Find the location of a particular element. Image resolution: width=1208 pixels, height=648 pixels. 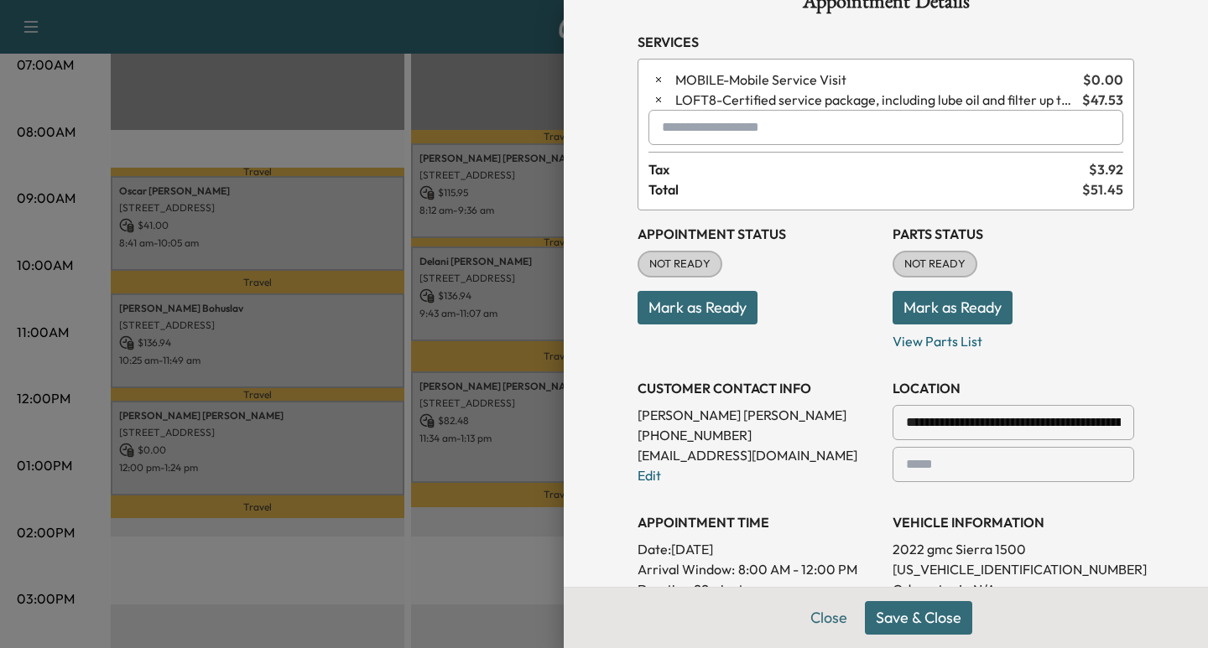

p: Arrival Window: is located at coordinates (758, 569).